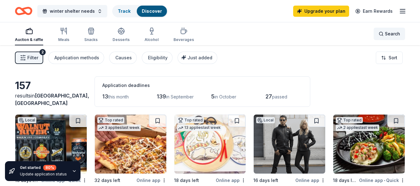  What do you see at coordinates (43, 168) in the screenshot?
I see `div: Get started` at bounding box center [43, 168].